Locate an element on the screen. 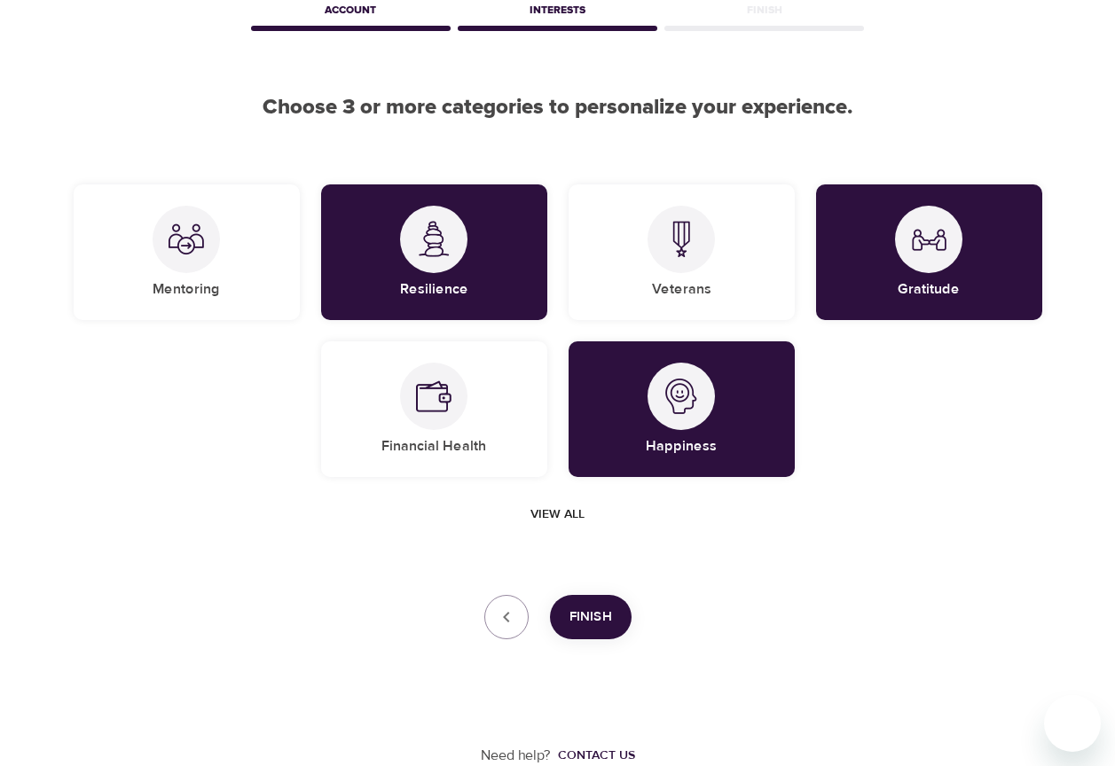  h5: Financial Health is located at coordinates (434, 446).